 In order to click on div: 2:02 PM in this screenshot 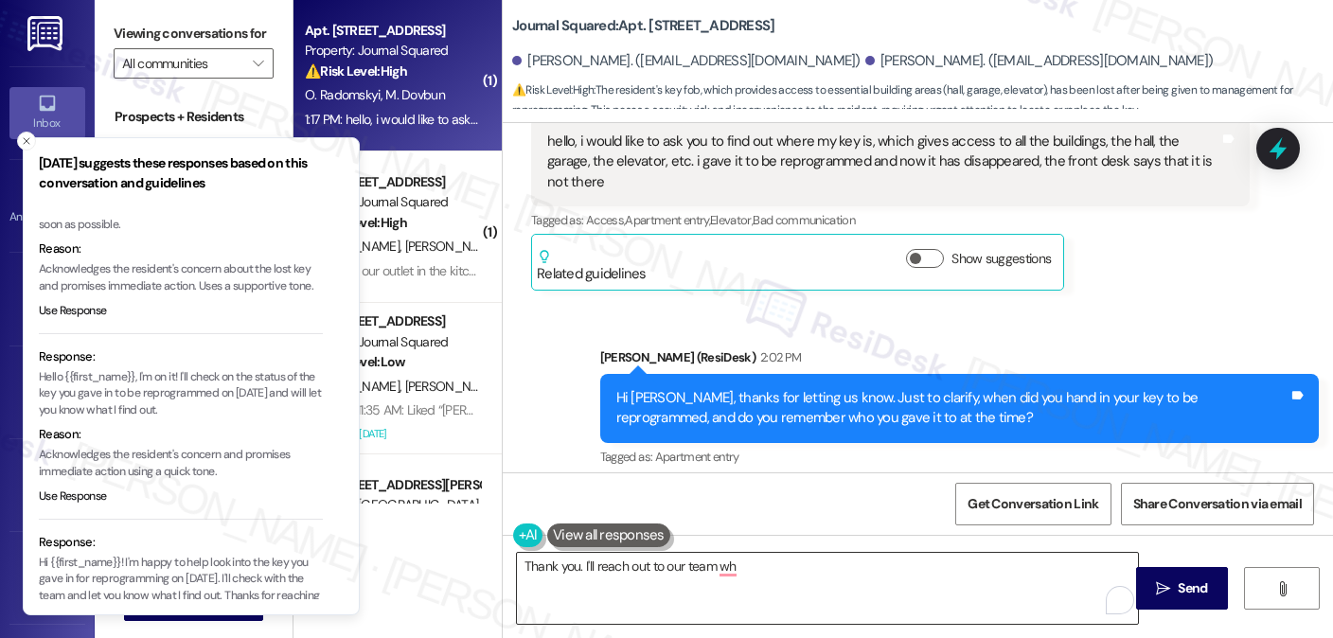, I will do `click(778, 357)`.